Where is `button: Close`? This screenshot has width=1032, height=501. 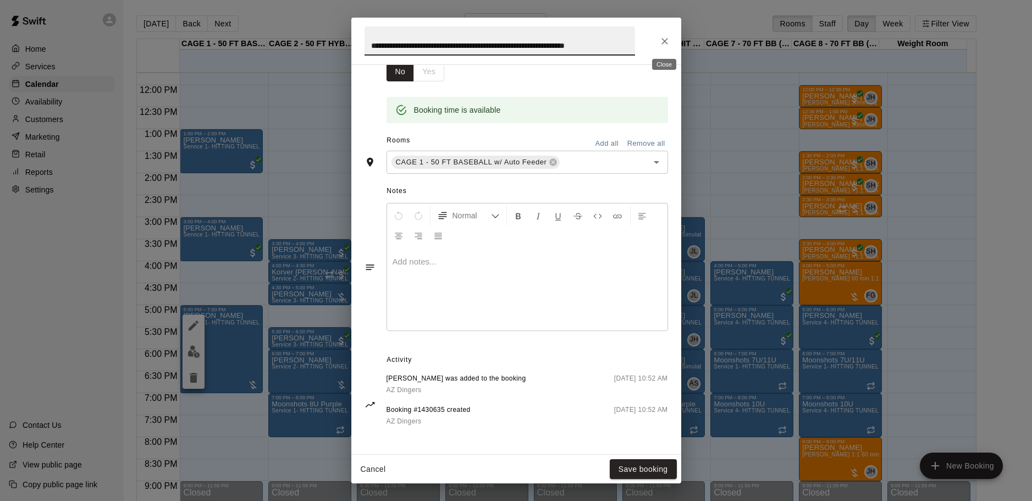 button: Close is located at coordinates (665, 41).